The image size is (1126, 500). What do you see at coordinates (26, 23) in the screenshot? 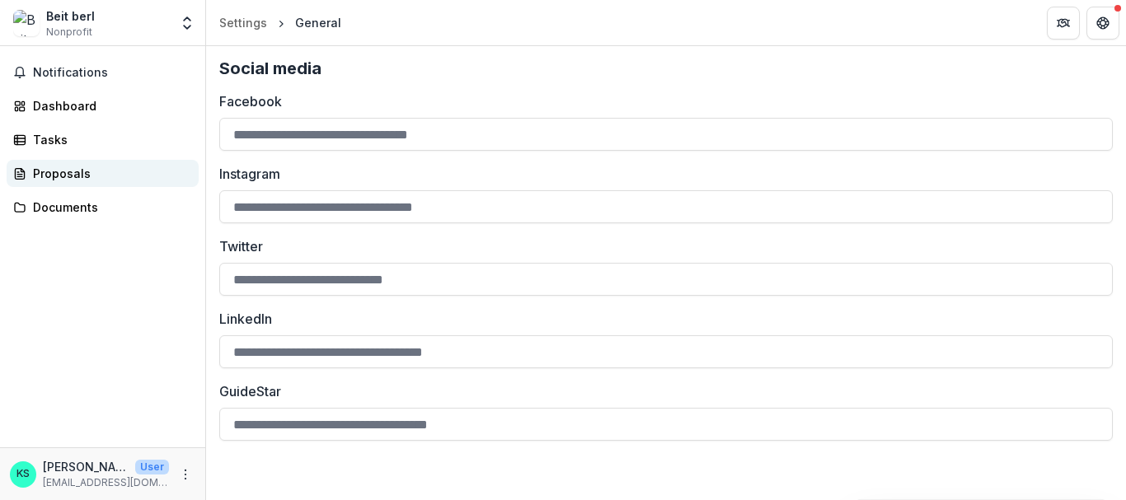
I see `img: Beit berl` at bounding box center [26, 23].